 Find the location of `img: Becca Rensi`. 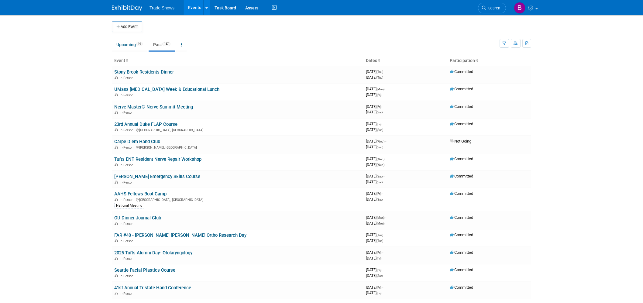

img: Becca Rensi is located at coordinates (520, 8).